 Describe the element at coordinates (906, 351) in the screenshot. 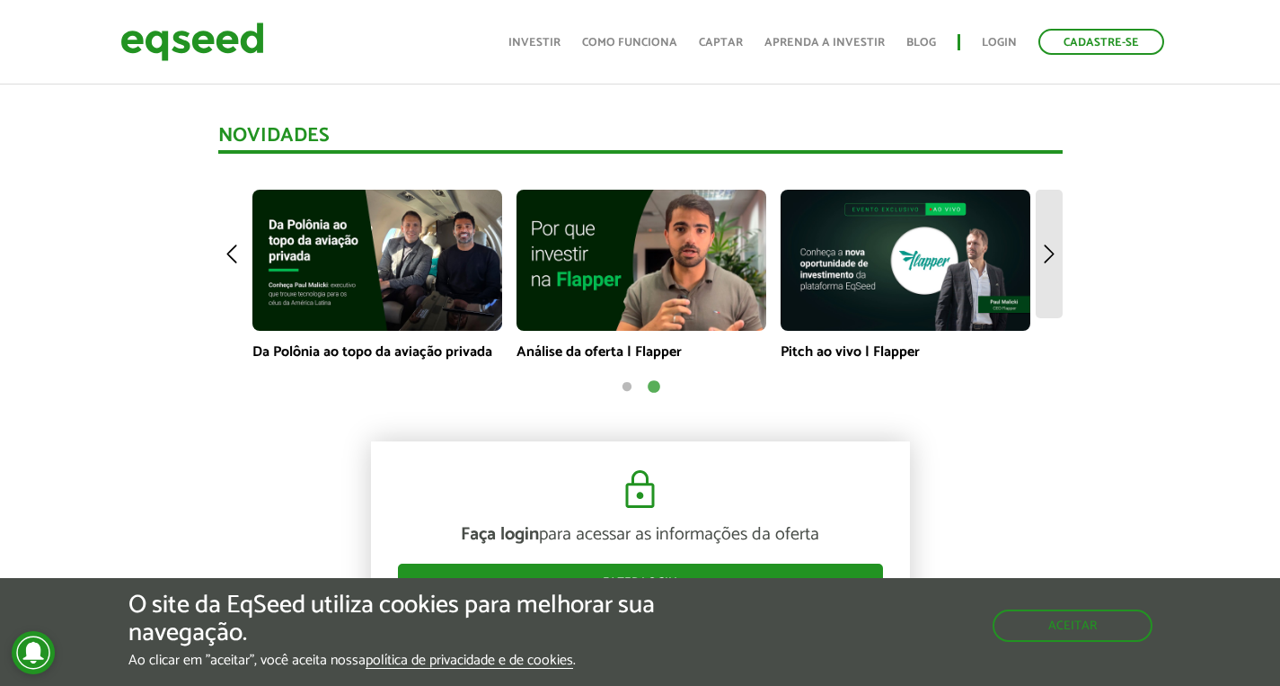

I see `p: Pitch ao vivo | Flapper` at that location.